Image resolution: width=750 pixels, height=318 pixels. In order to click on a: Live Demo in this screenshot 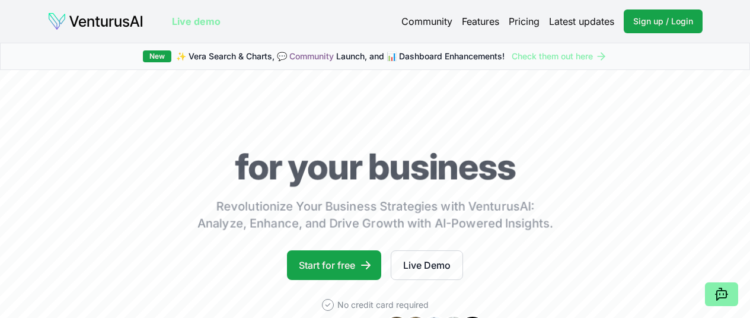, I will do `click(427, 265)`.